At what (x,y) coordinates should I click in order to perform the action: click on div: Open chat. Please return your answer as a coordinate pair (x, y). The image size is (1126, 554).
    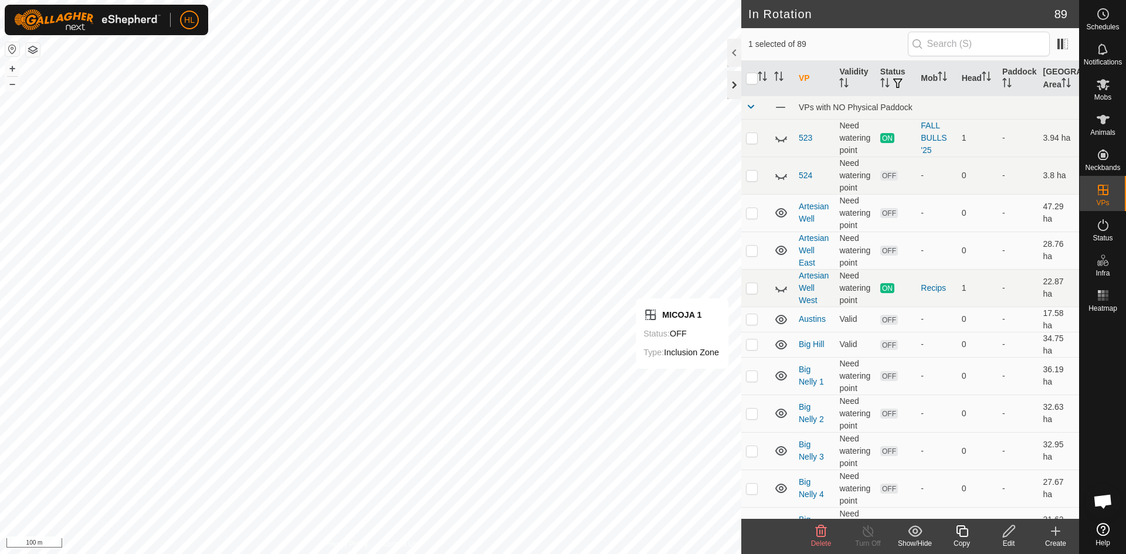
    Looking at the image, I should click on (1103, 501).